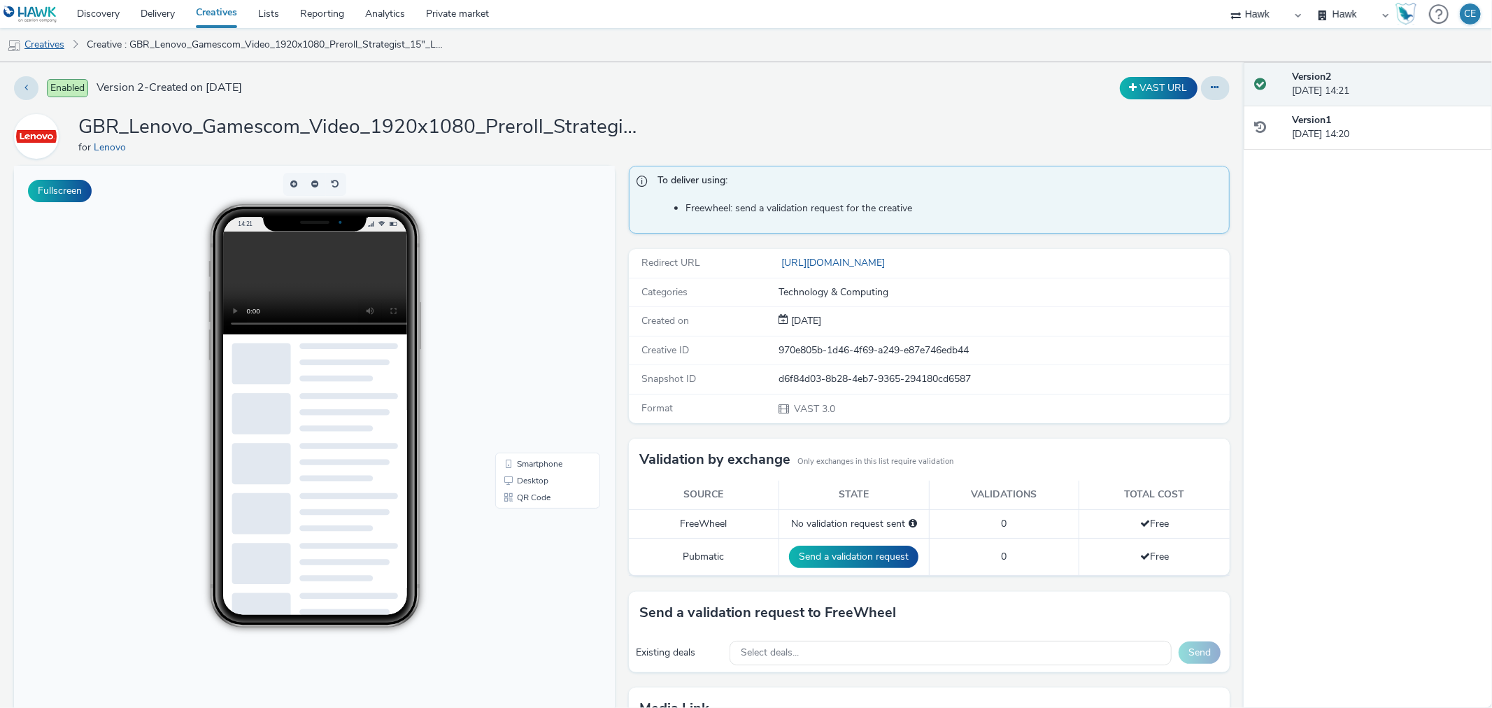 This screenshot has width=1492, height=708. I want to click on a: Hawk Academy, so click(1409, 14).